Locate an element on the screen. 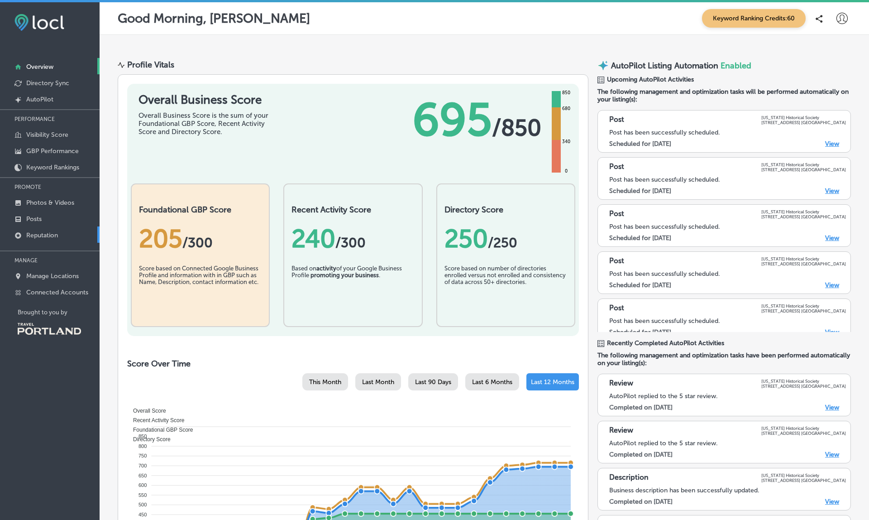 This screenshot has width=869, height=520. span: / 300 is located at coordinates (197, 243).